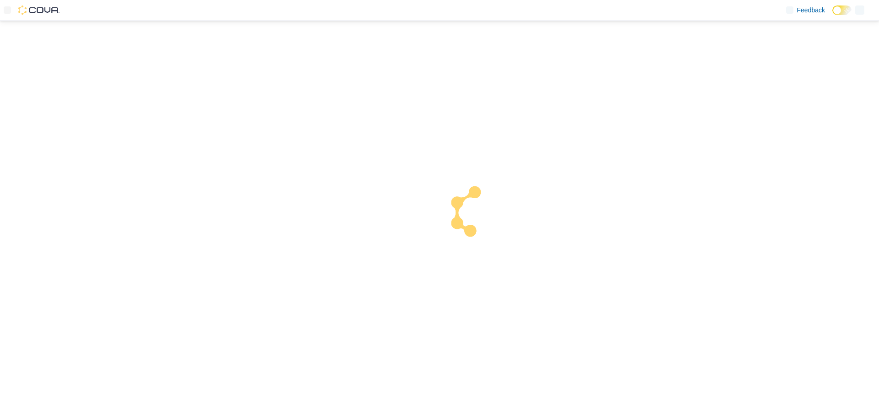  What do you see at coordinates (474, 214) in the screenshot?
I see `img: cova-loader` at bounding box center [474, 214].